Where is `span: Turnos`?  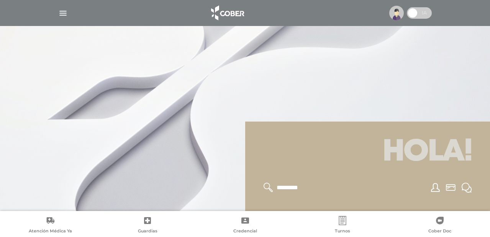 span: Turnos is located at coordinates (342, 232).